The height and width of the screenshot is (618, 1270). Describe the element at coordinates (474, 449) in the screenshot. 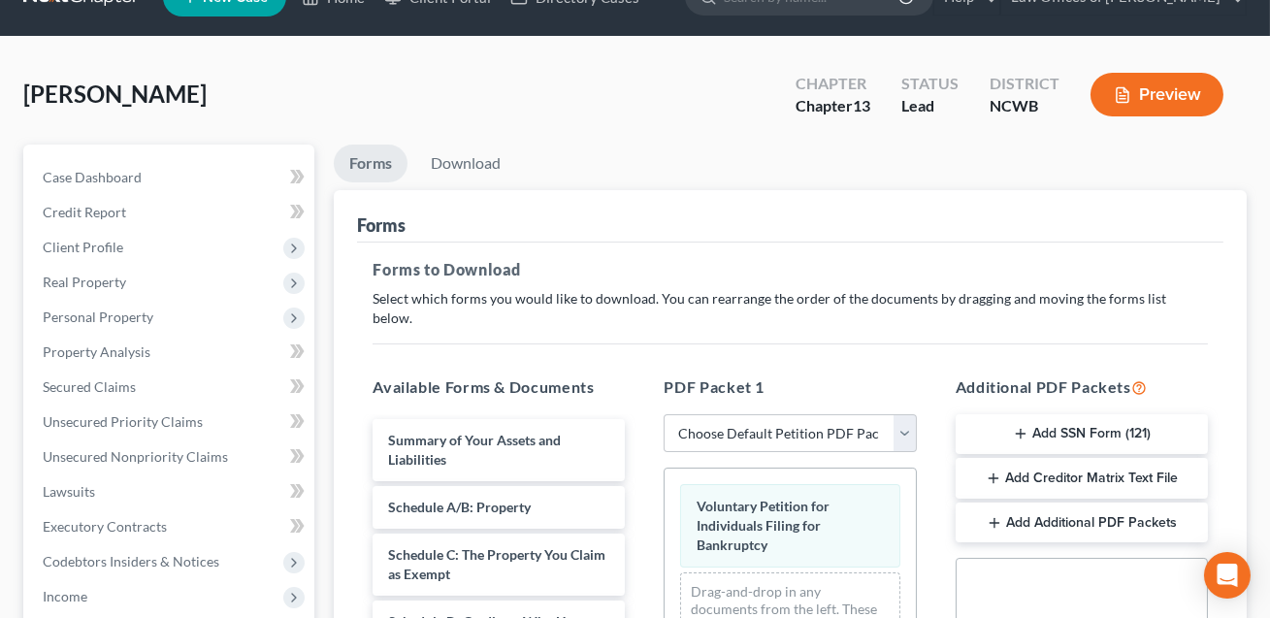

I see `span: Summary of Your Assets and Liabilities` at that location.